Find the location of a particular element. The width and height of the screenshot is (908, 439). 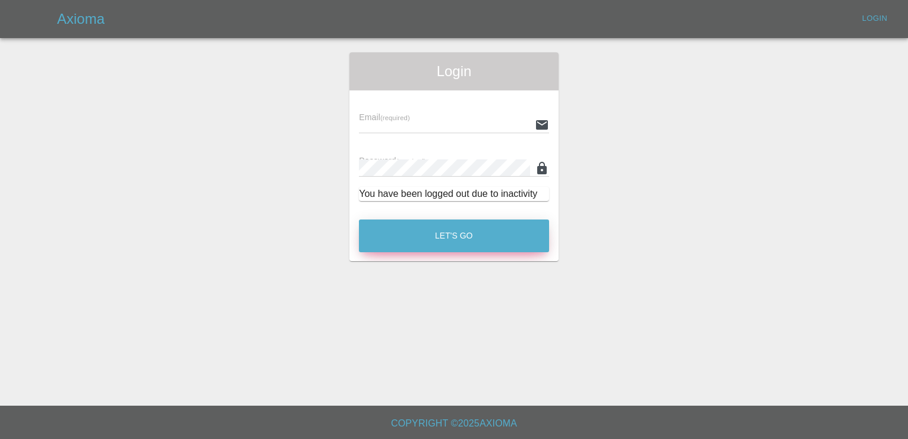

div: You have been logged out due to inactivity is located at coordinates (454, 194).